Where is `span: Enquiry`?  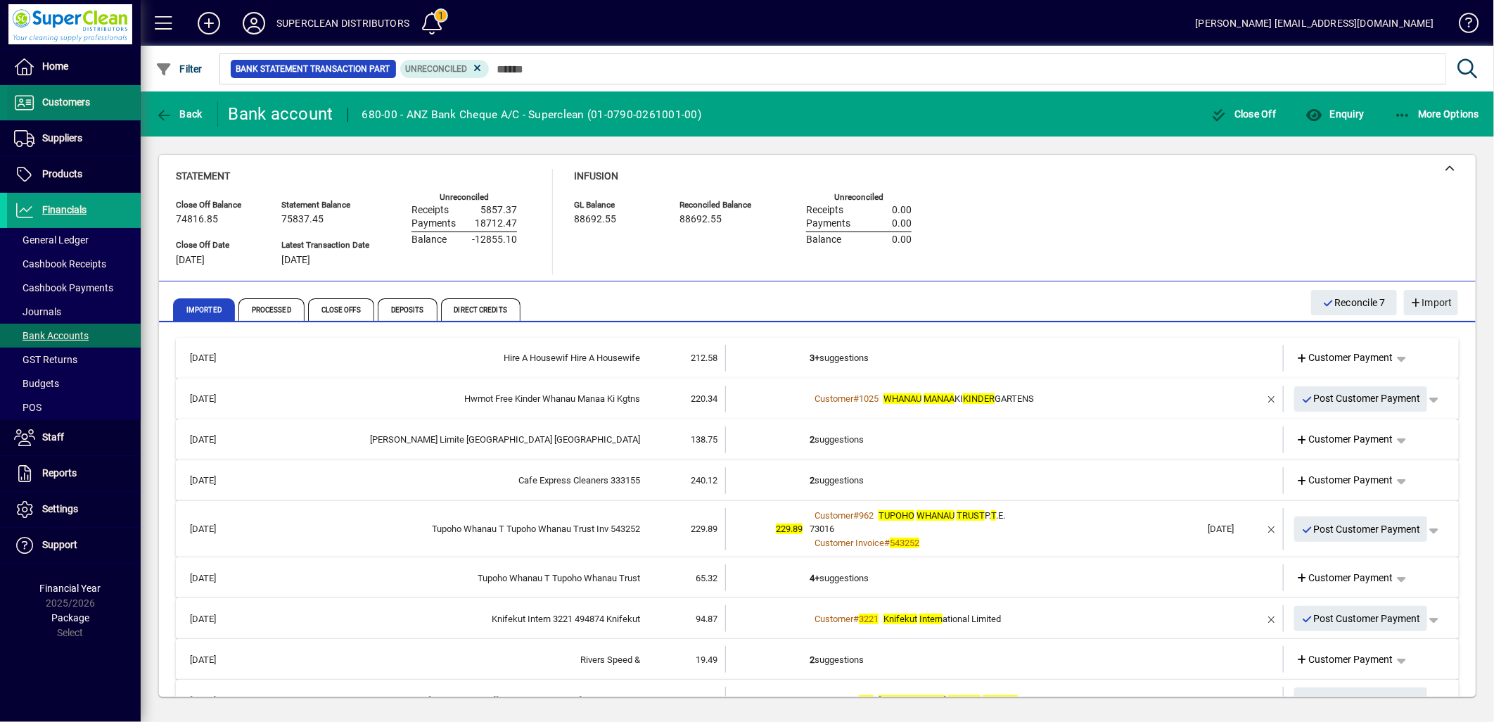 span: Enquiry is located at coordinates (1334, 114).